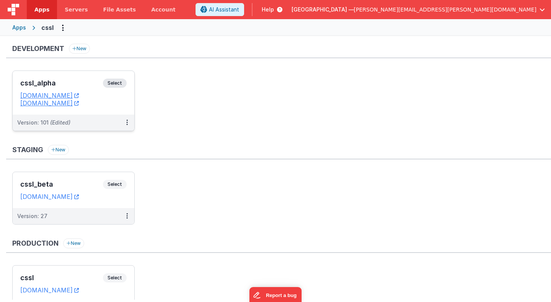  What do you see at coordinates (268, 10) in the screenshot?
I see `span: Help` at bounding box center [268, 10].